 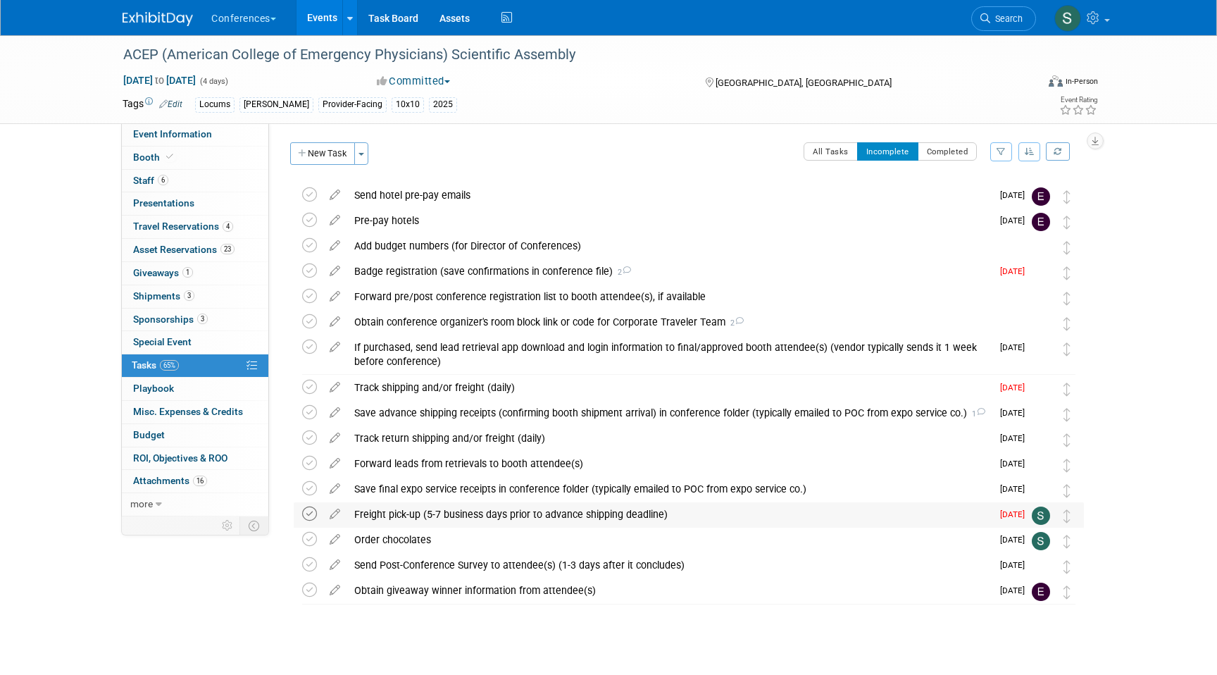 What do you see at coordinates (669, 220) in the screenshot?
I see `div: Pre-pay hotels` at bounding box center [669, 220].